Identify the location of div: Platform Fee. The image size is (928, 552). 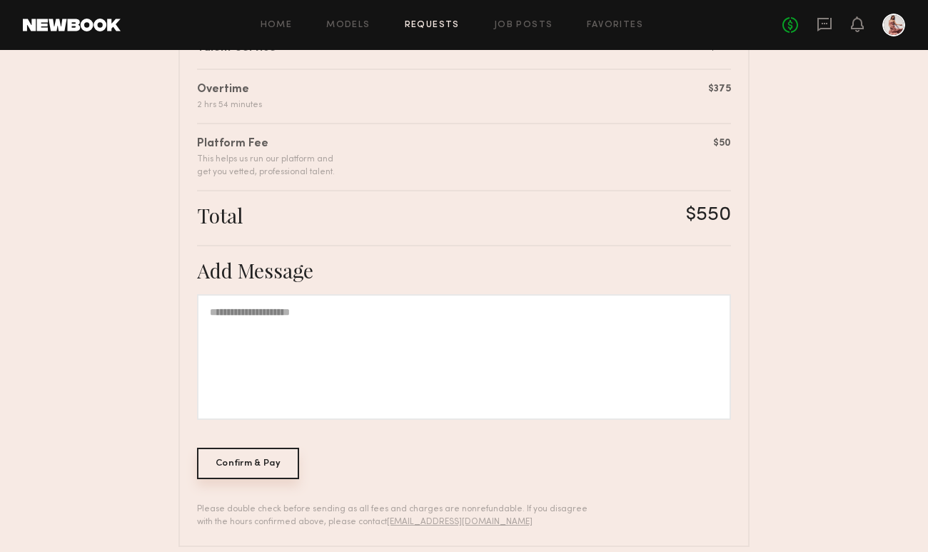
(266, 144).